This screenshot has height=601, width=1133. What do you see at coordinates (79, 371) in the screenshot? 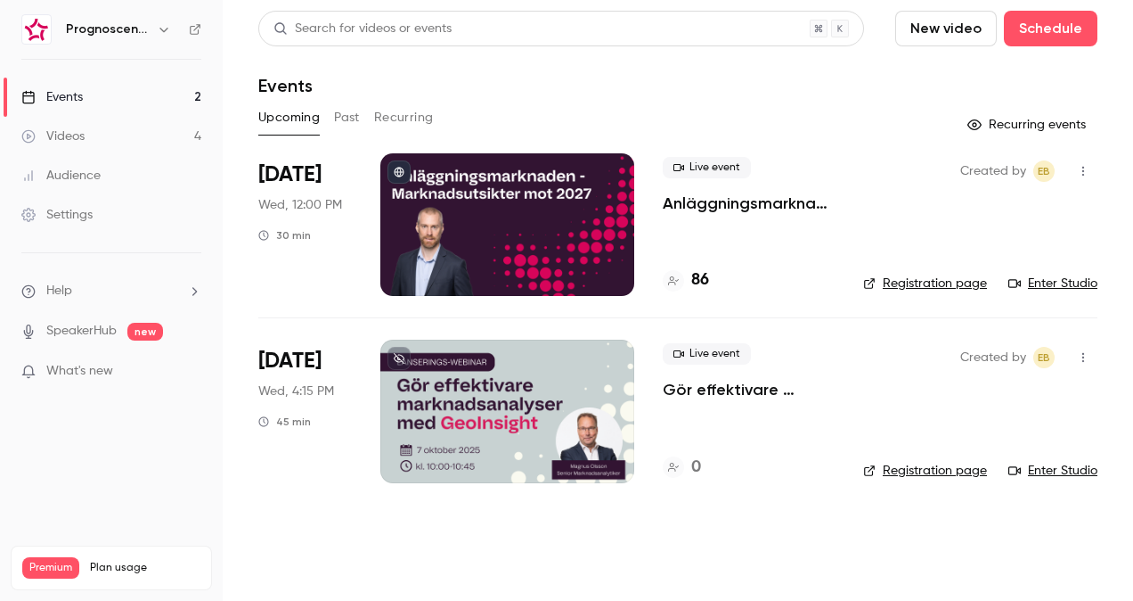
I see `span: What's new` at bounding box center [79, 371].